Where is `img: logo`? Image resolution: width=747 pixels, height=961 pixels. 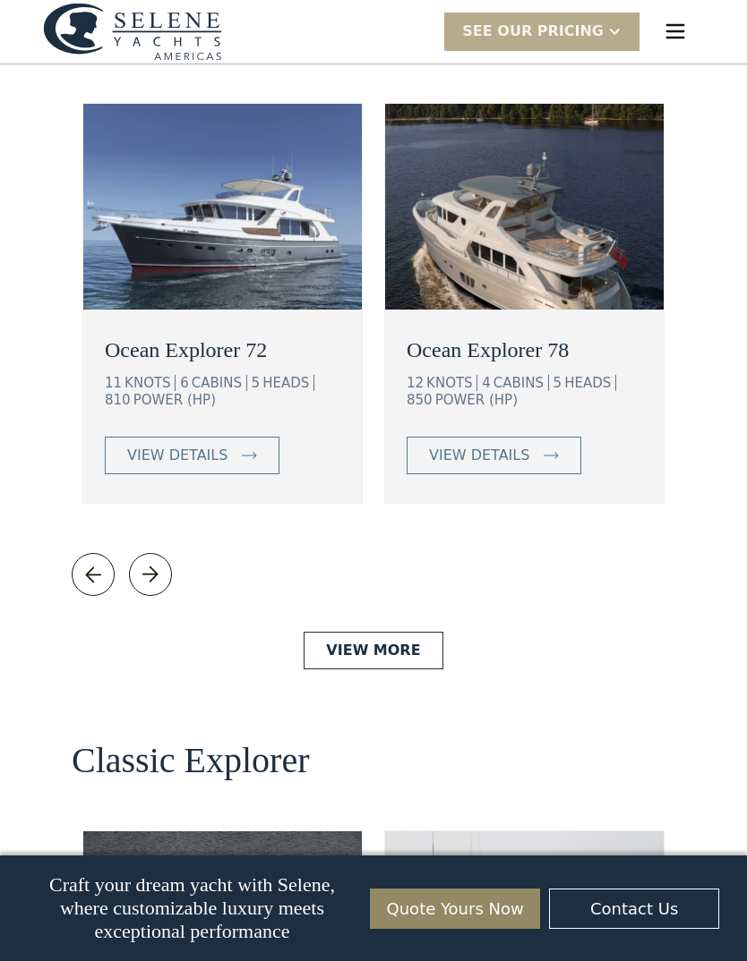 img: logo is located at coordinates (132, 31).